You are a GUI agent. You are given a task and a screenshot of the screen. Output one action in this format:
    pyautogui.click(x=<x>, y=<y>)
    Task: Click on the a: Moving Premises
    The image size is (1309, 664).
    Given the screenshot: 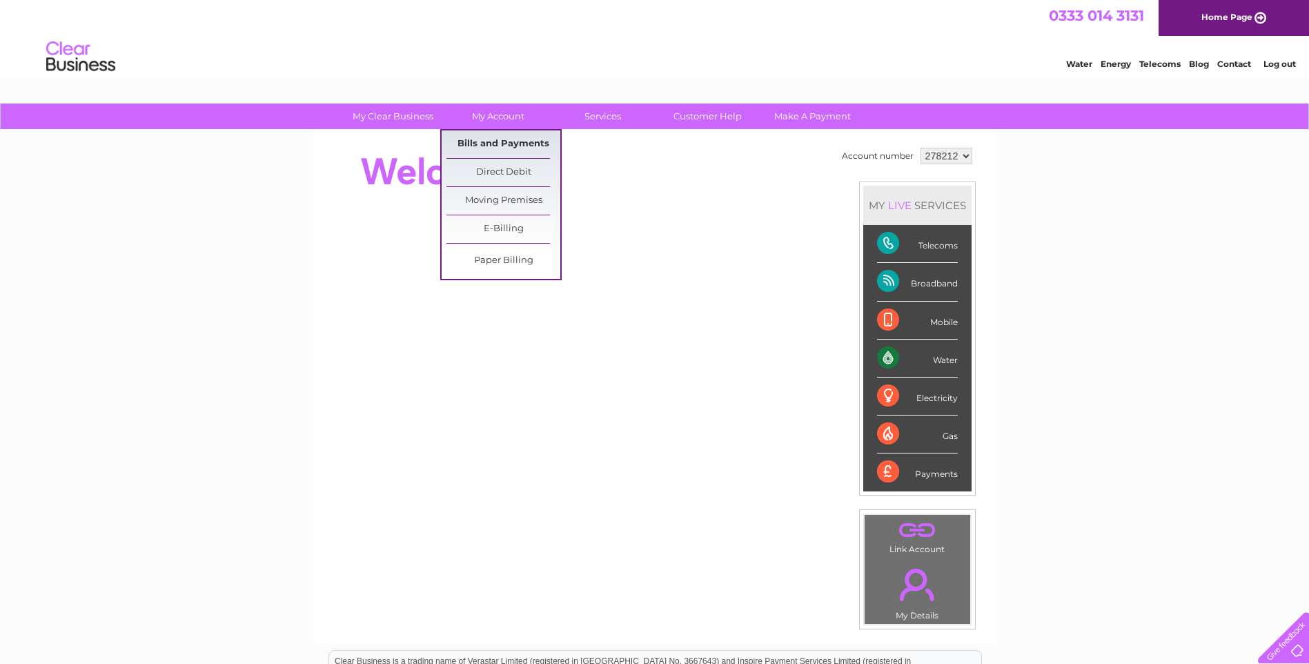 What is the action you would take?
    pyautogui.click(x=503, y=201)
    